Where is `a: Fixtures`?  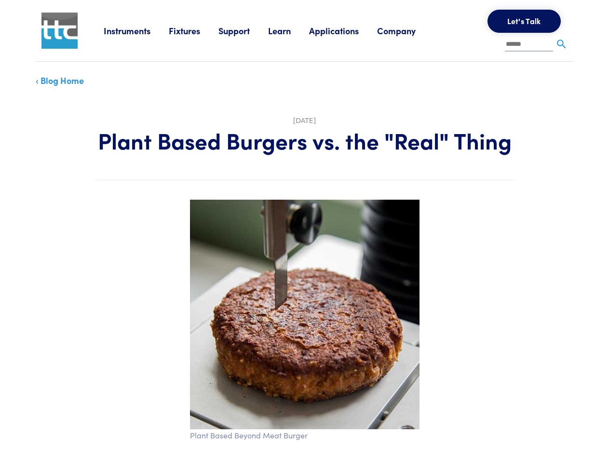 a: Fixtures is located at coordinates (193, 30).